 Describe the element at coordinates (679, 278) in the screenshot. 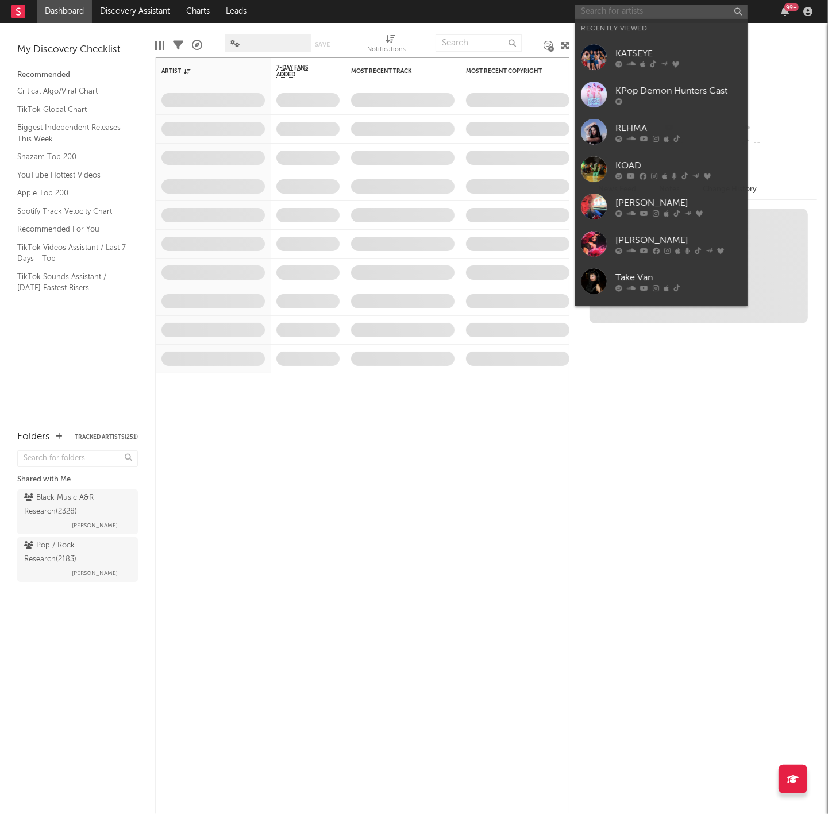

I see `div: Take Van` at that location.